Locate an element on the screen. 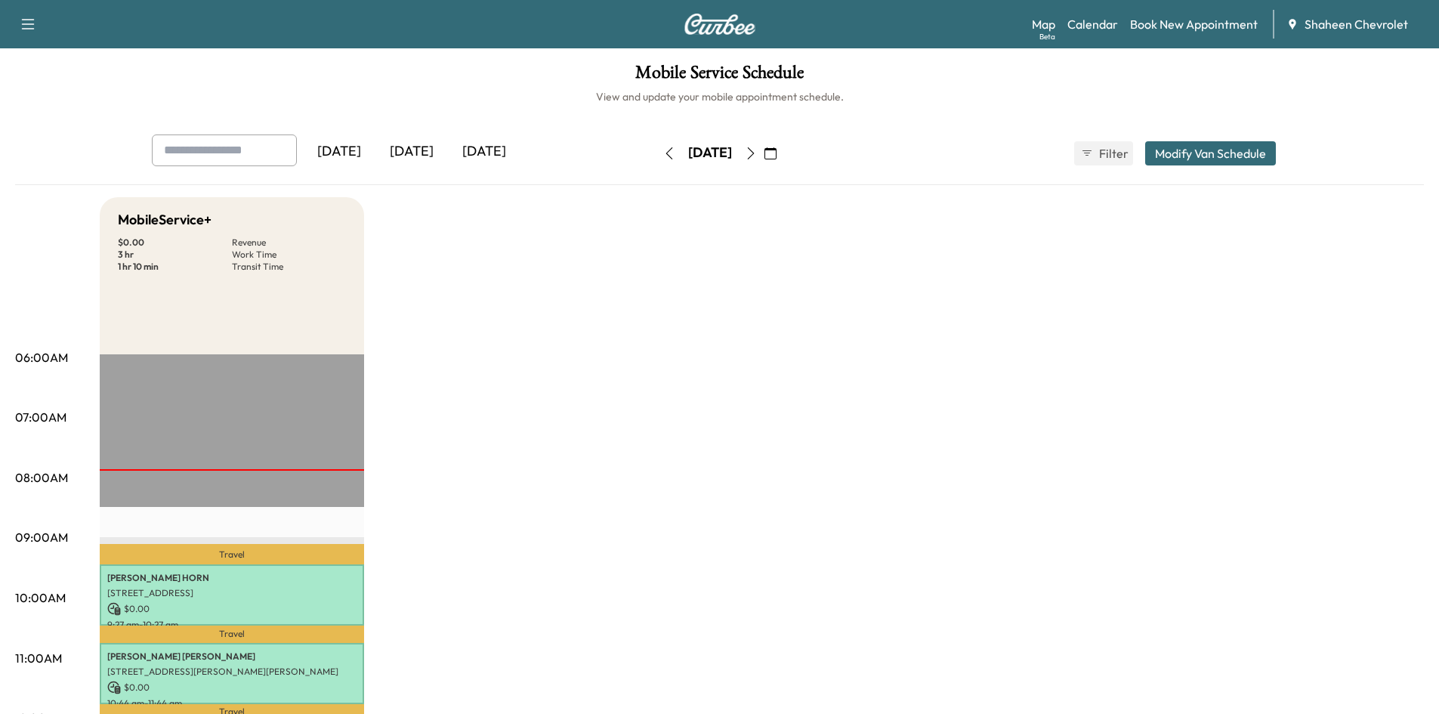 The height and width of the screenshot is (714, 1439). h1: Mobile Service Schedule is located at coordinates (719, 76).